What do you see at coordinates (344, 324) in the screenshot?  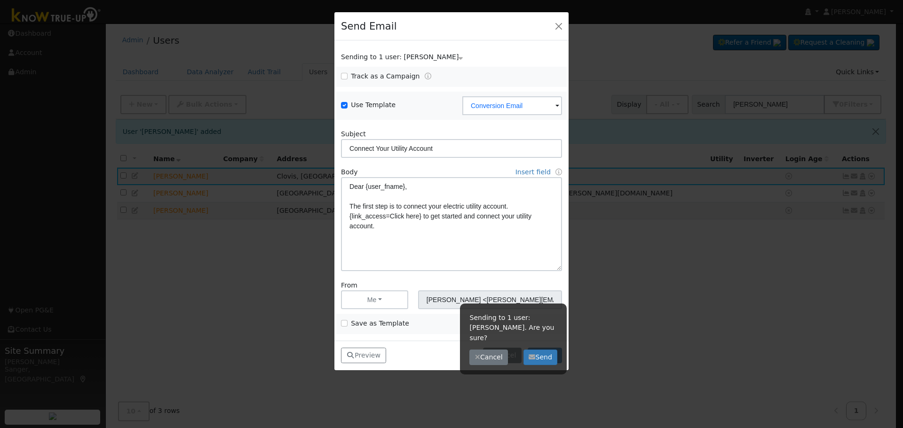 I see `input: Save as Template` at bounding box center [344, 324].